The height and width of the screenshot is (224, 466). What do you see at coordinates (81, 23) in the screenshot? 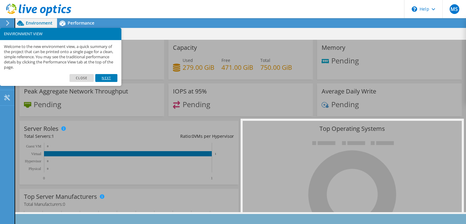
I see `span: Performance` at bounding box center [81, 23].